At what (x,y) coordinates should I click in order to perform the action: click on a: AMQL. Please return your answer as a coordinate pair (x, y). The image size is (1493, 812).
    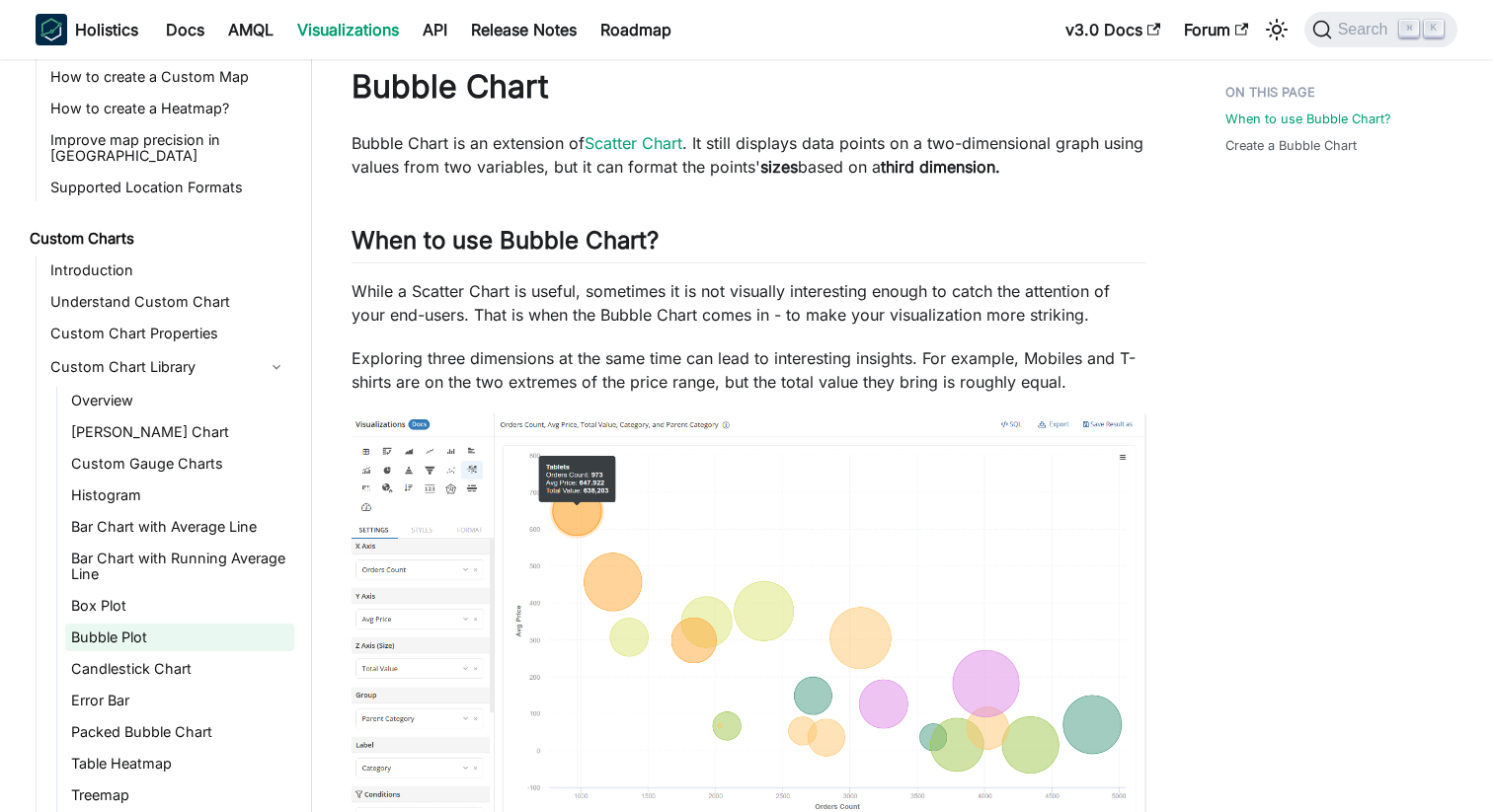
    Looking at the image, I should click on (251, 30).